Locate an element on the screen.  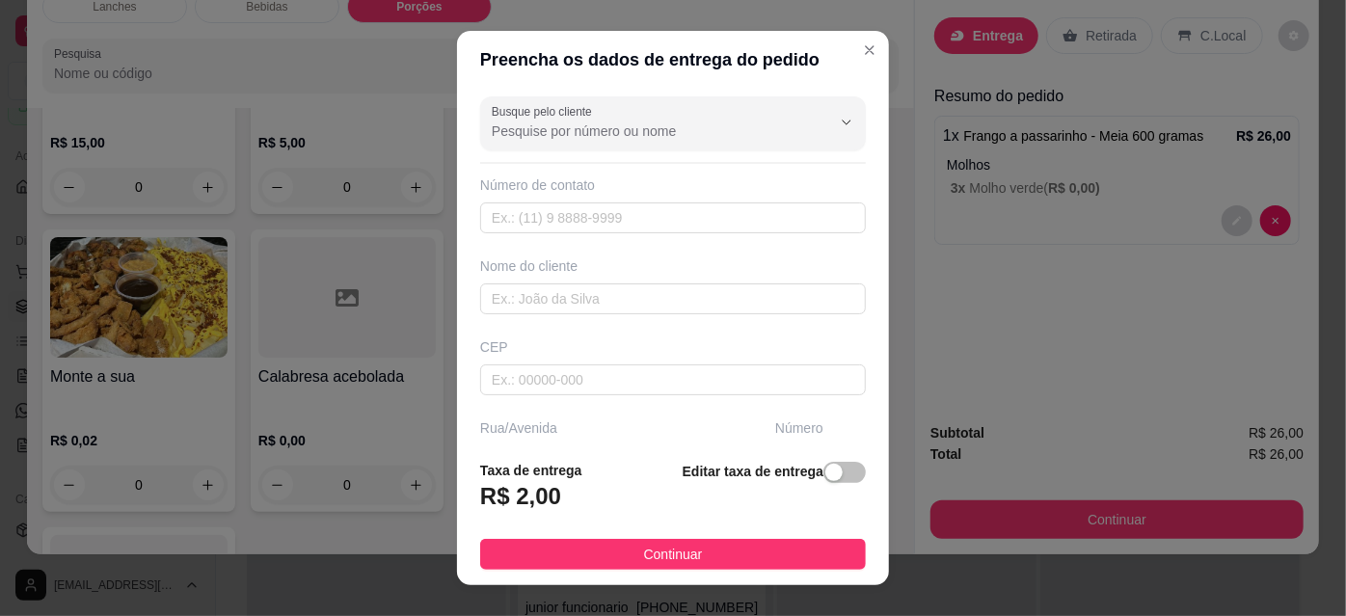
input: Ex.: João da Silva is located at coordinates (673, 299).